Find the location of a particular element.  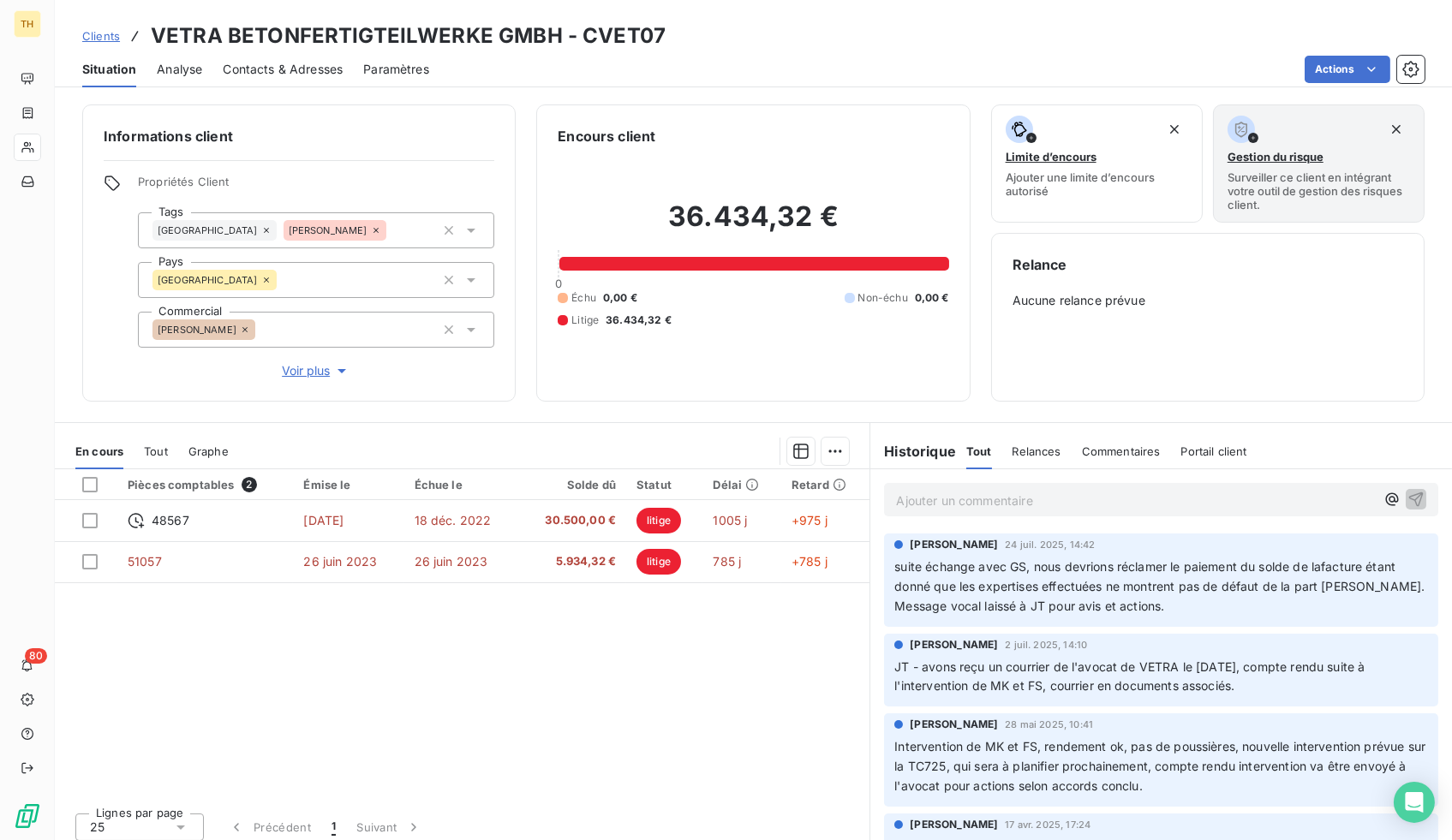

div: Émise le is located at coordinates (348, 485).